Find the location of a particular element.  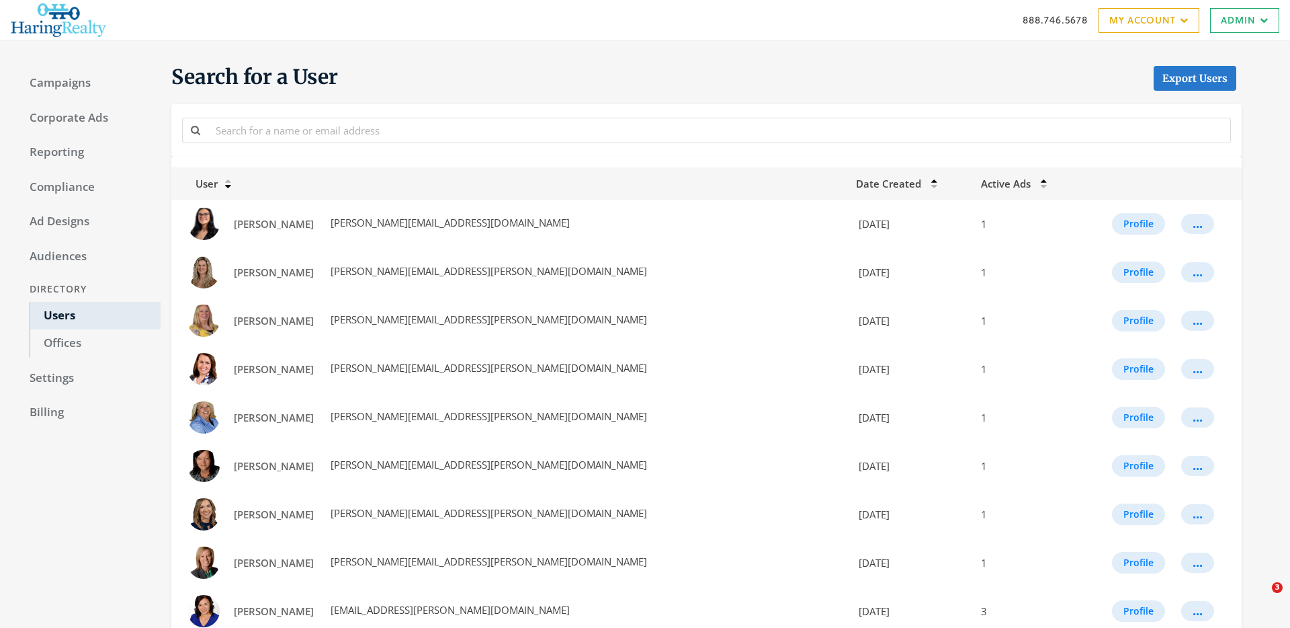

a: Ad Designs is located at coordinates (88, 222).